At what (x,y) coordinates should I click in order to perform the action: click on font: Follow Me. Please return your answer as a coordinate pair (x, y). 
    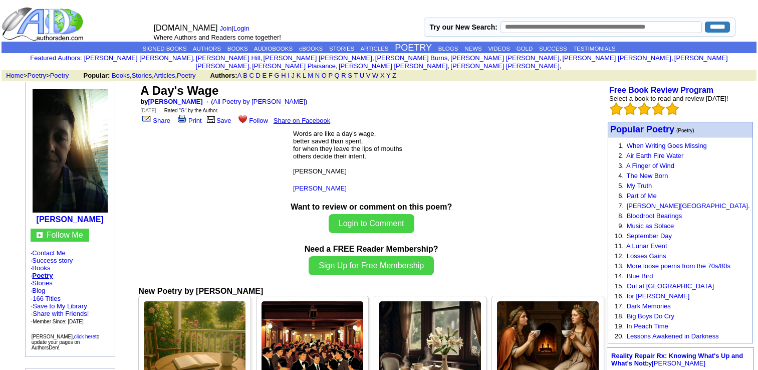
    Looking at the image, I should click on (65, 234).